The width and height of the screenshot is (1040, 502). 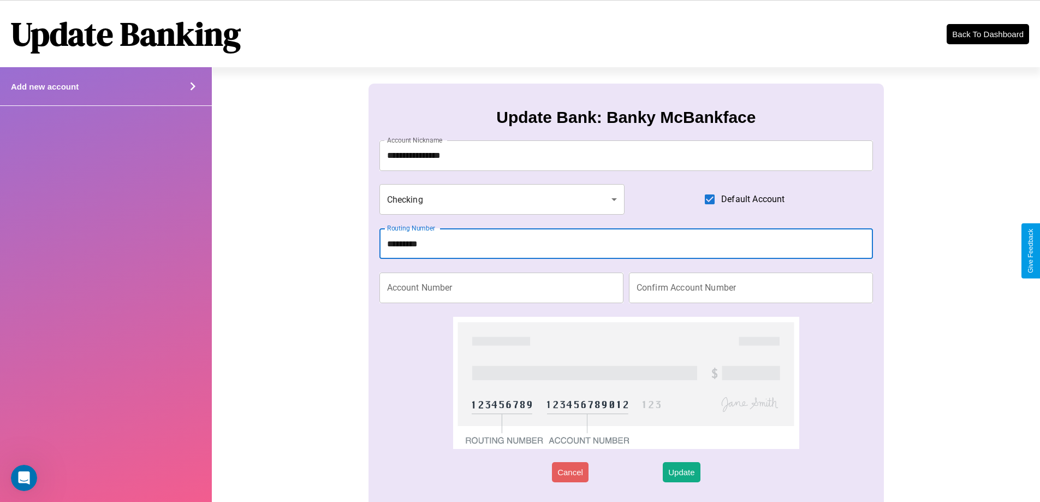 I want to click on button: Cancel, so click(x=570, y=472).